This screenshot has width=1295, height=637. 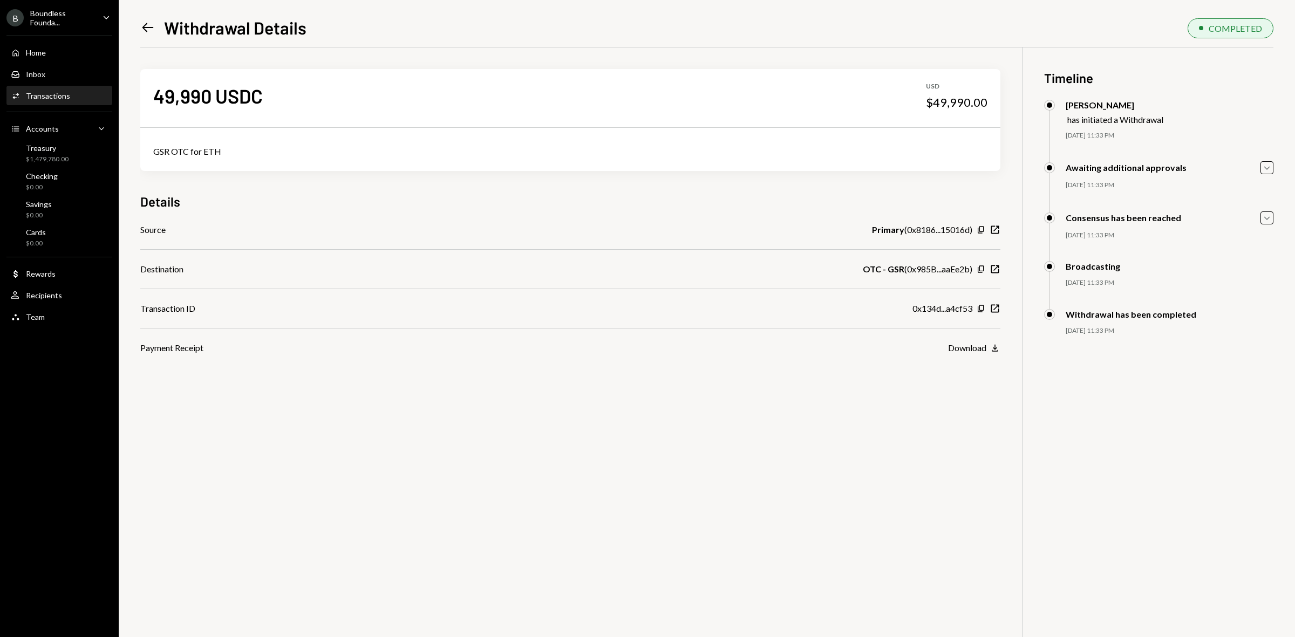 What do you see at coordinates (59, 96) in the screenshot?
I see `a: Transactions` at bounding box center [59, 96].